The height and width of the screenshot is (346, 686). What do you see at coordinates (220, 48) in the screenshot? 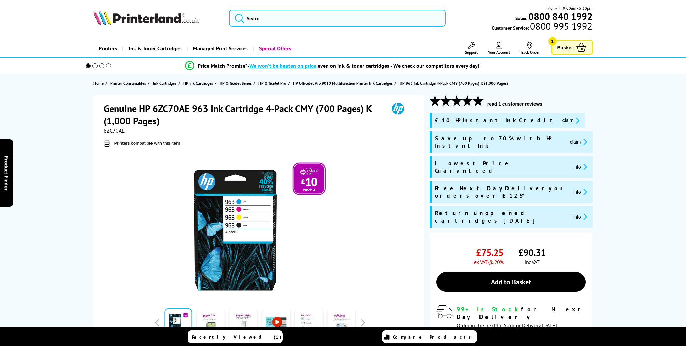
I see `a: Managed Print Services` at bounding box center [220, 48].